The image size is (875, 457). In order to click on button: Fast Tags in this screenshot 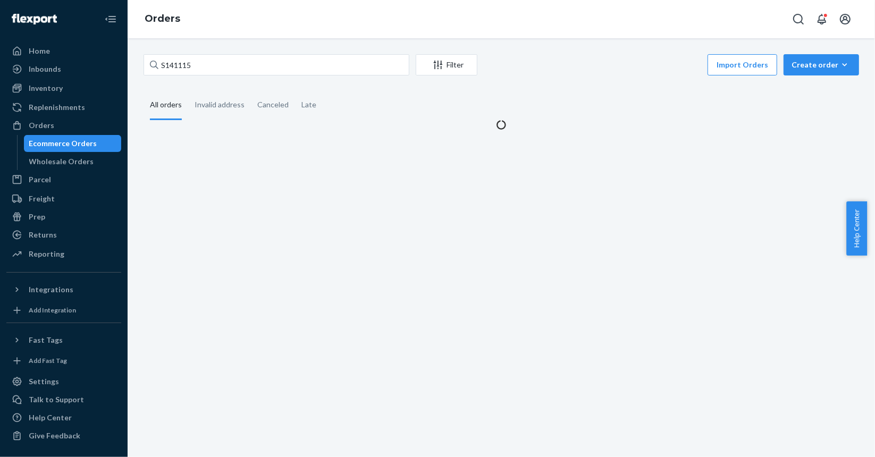, I will do `click(64, 340)`.